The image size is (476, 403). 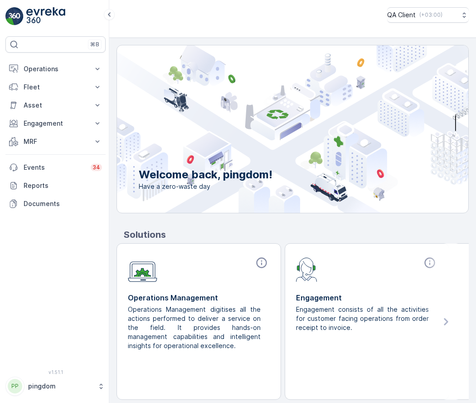 I want to click on p: Events, so click(x=54, y=167).